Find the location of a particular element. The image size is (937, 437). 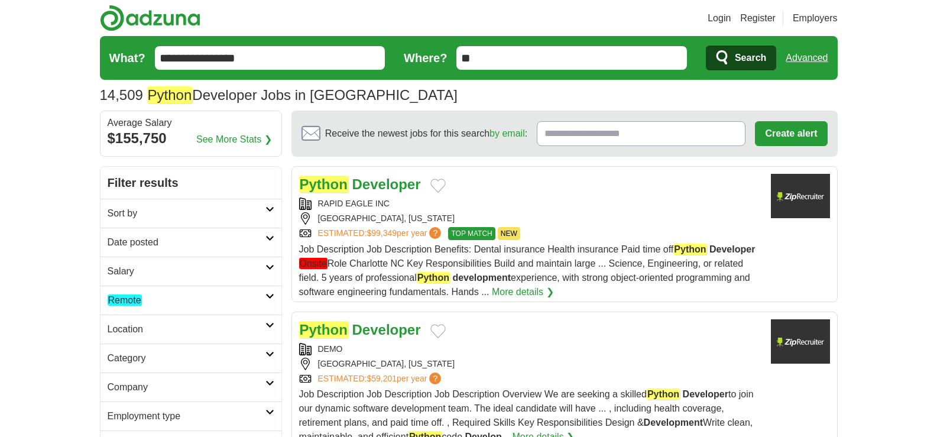

em: Remote is located at coordinates (125, 300).